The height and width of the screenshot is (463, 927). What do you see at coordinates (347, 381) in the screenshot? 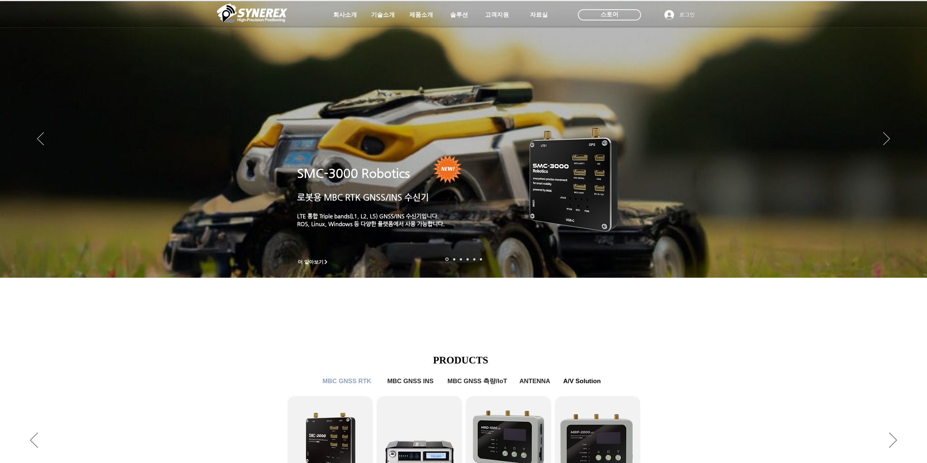
I see `a: MBC GNSS RTK` at bounding box center [347, 381].